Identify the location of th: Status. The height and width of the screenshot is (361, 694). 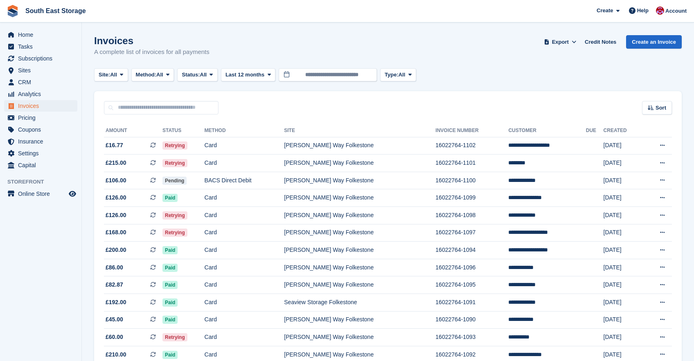
(183, 131).